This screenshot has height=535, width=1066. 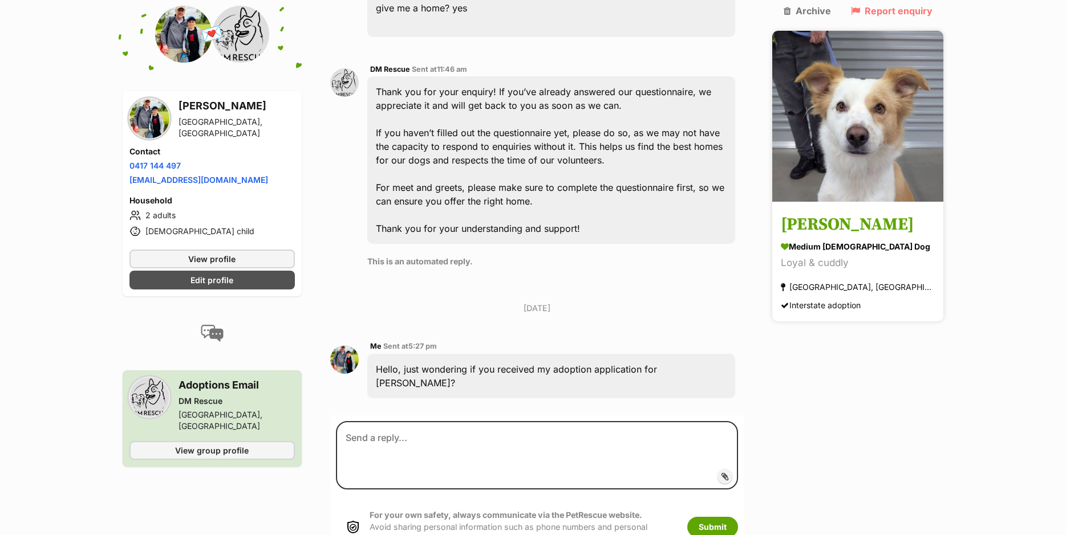 What do you see at coordinates (551, 160) in the screenshot?
I see `div: Thank you for your enquiry! If you’ve already answered our questionnaire, we appreciate it and wi...` at bounding box center [551, 160].